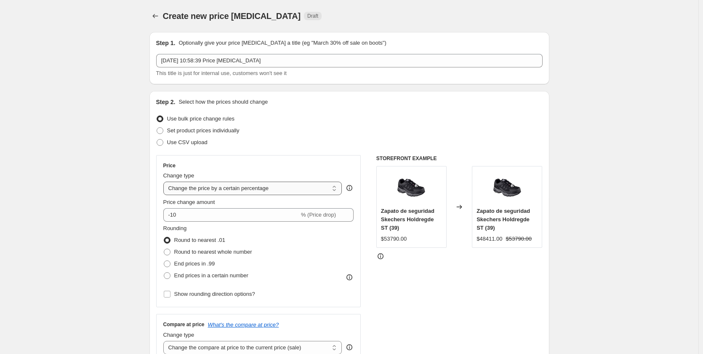 The image size is (703, 354). I want to click on p: Select how the prices should change, so click(223, 102).